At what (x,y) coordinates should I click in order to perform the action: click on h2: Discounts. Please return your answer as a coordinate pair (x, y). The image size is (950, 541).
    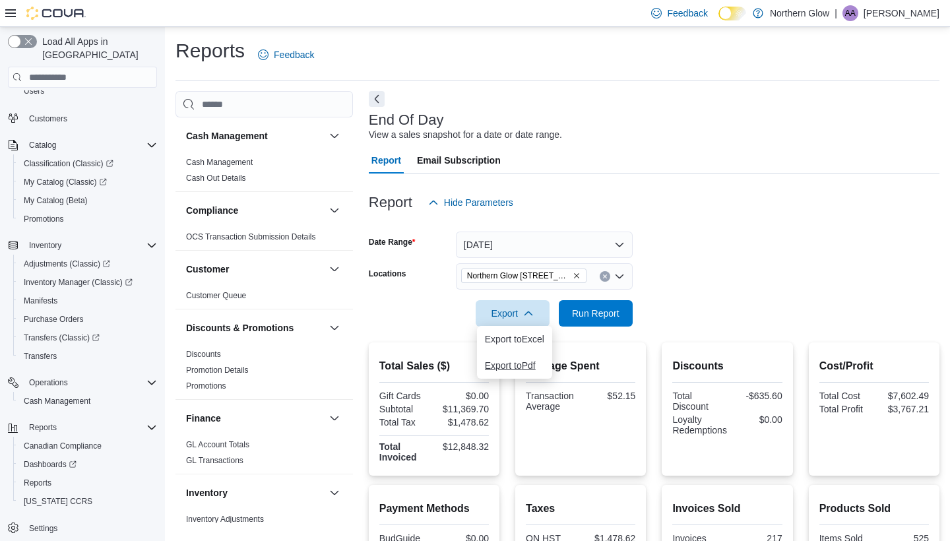
    Looking at the image, I should click on (727, 366).